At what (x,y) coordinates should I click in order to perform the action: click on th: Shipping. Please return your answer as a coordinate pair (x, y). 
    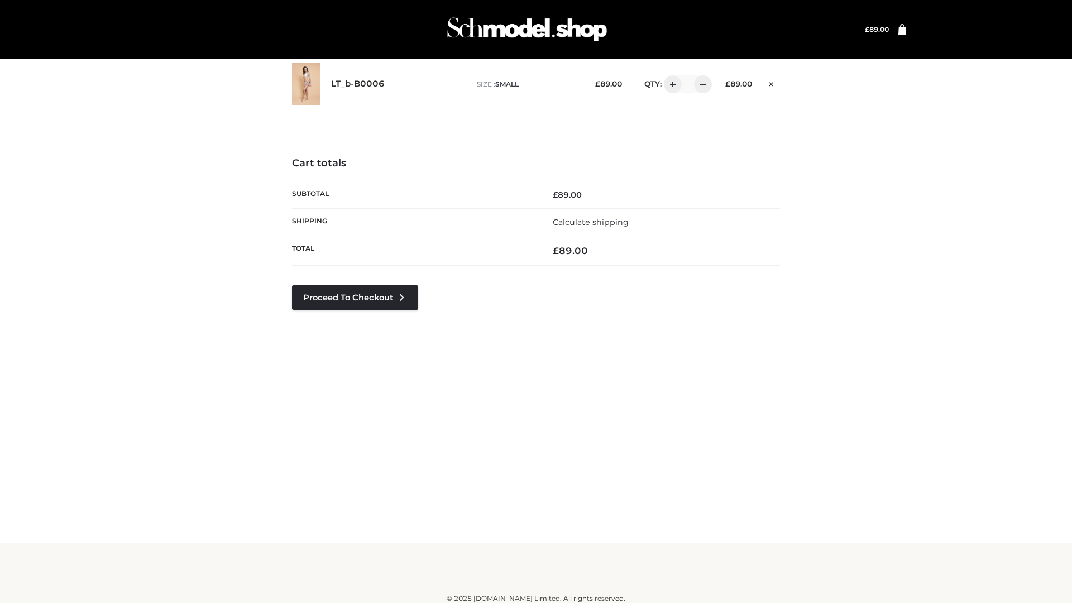
    Looking at the image, I should click on (414, 222).